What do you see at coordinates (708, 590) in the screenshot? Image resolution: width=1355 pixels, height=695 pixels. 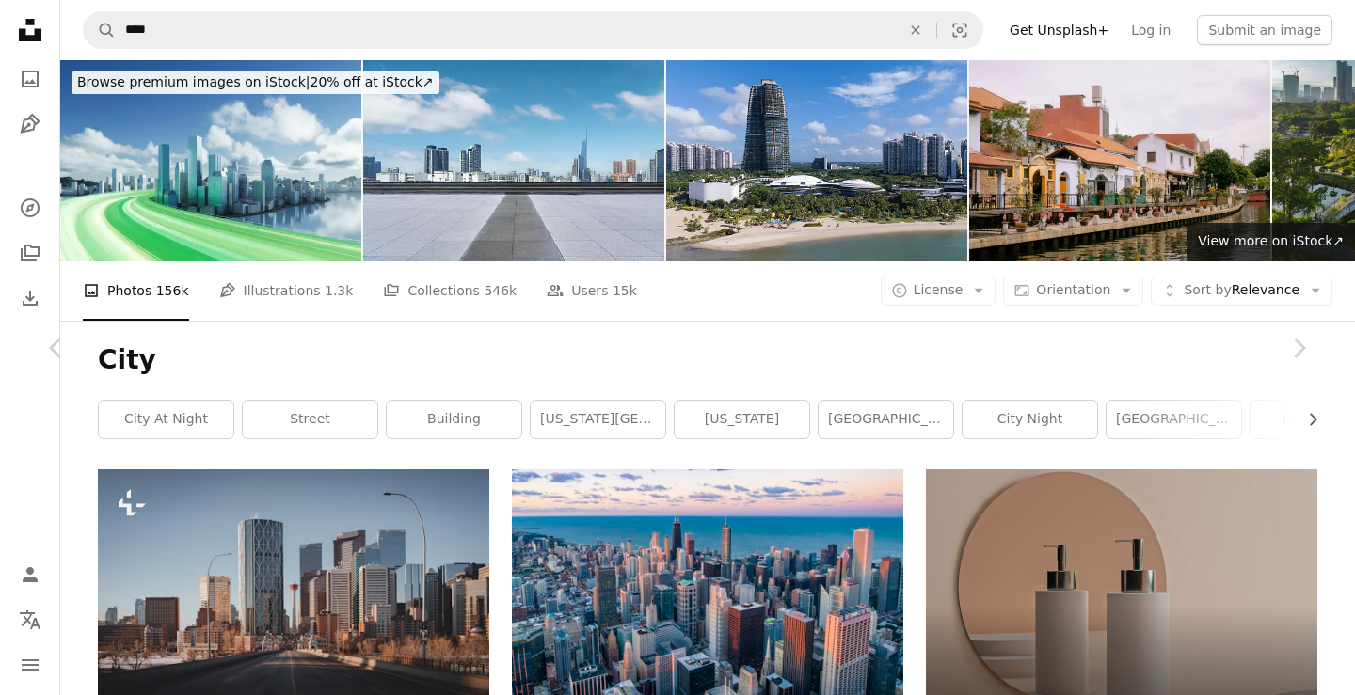 I see `a: white and brown city buildings during daytime` at bounding box center [708, 590].